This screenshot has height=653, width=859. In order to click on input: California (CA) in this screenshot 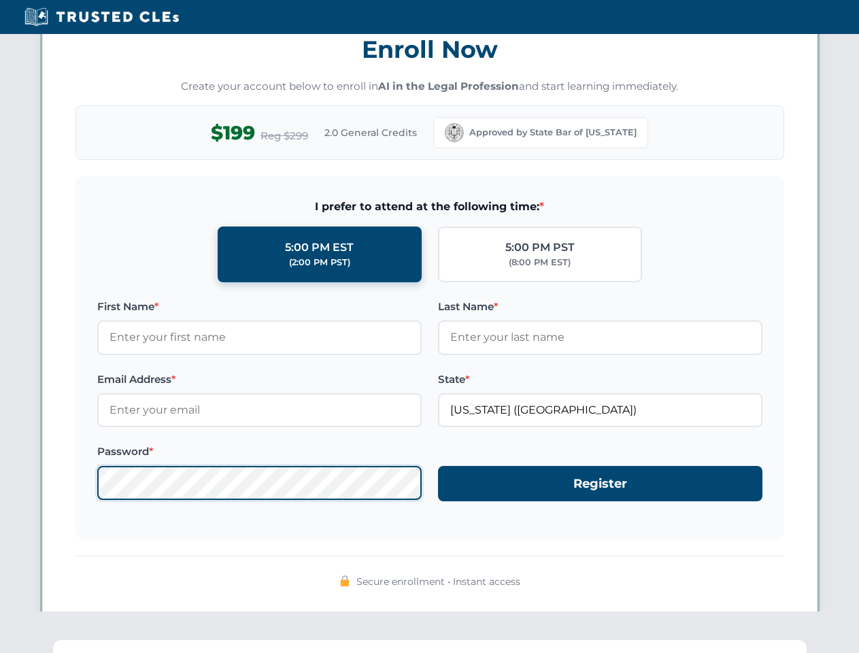, I will do `click(600, 410)`.